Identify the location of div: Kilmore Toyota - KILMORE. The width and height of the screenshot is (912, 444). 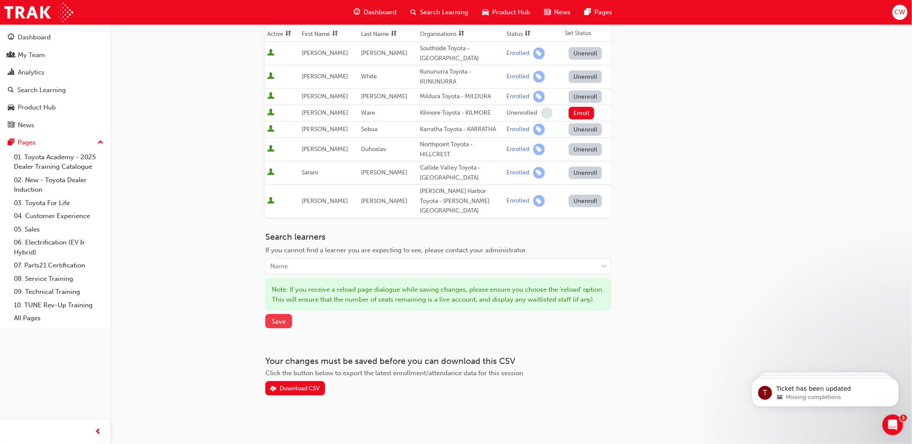
(462, 113).